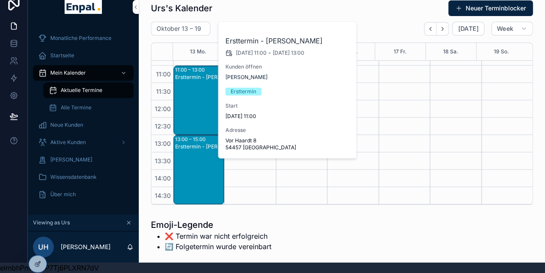 This screenshot has width=545, height=273. I want to click on span: Alle Termine, so click(76, 108).